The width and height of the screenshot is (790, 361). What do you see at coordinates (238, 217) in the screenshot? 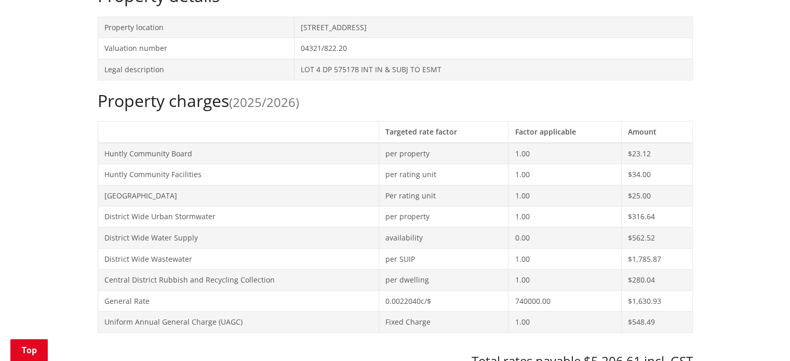
I see `td: District Wide Urban Stormwater` at bounding box center [238, 217].